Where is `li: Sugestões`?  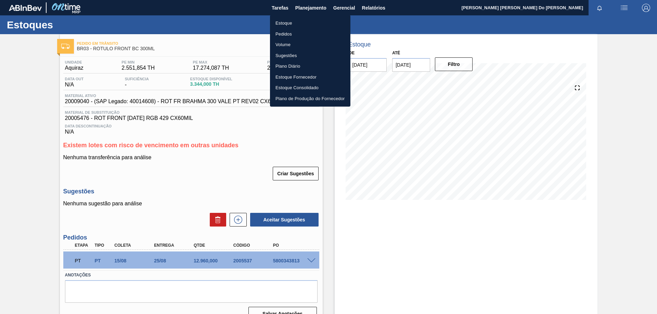 li: Sugestões is located at coordinates (310, 56).